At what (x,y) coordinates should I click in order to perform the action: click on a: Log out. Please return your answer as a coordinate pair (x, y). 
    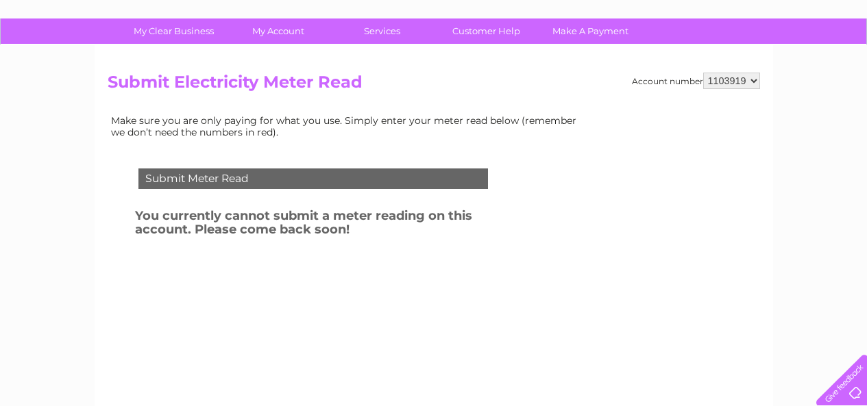
    Looking at the image, I should click on (837, 63).